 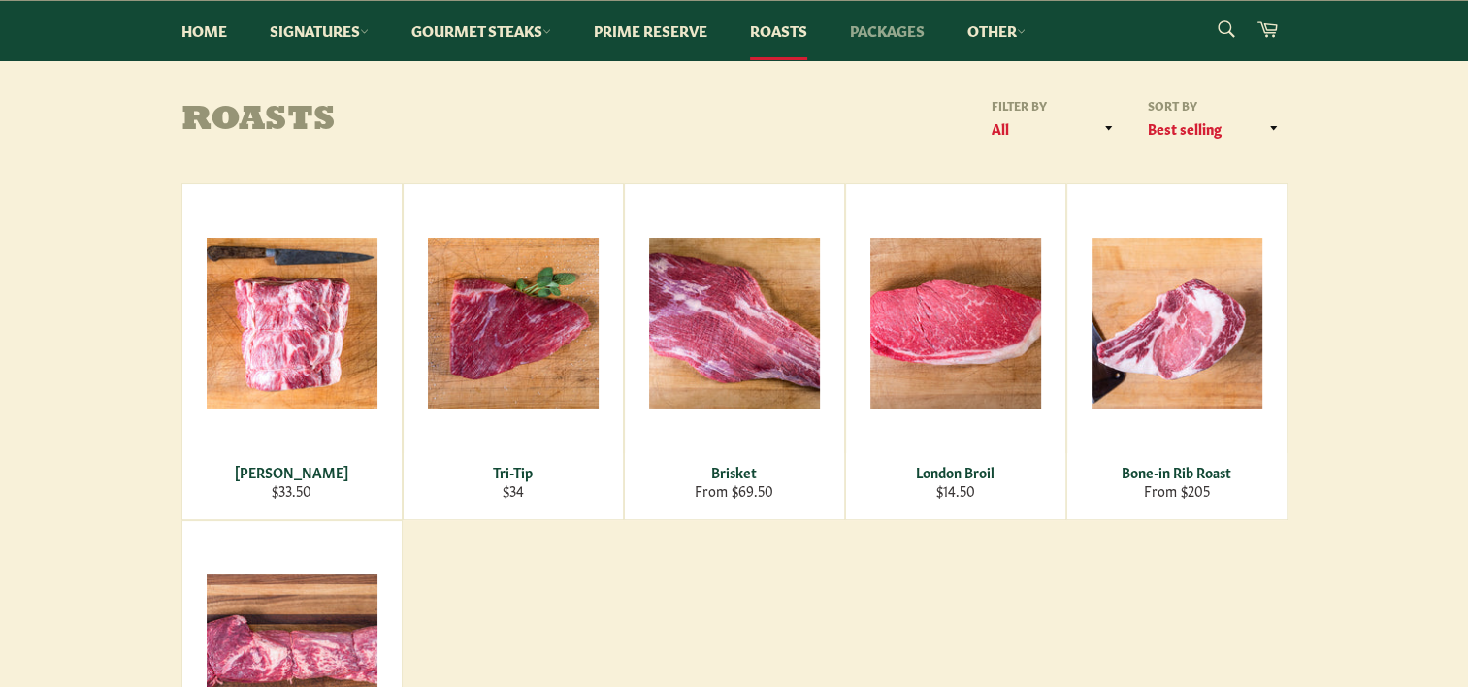 I want to click on a: Prime Reserve, so click(x=650, y=30).